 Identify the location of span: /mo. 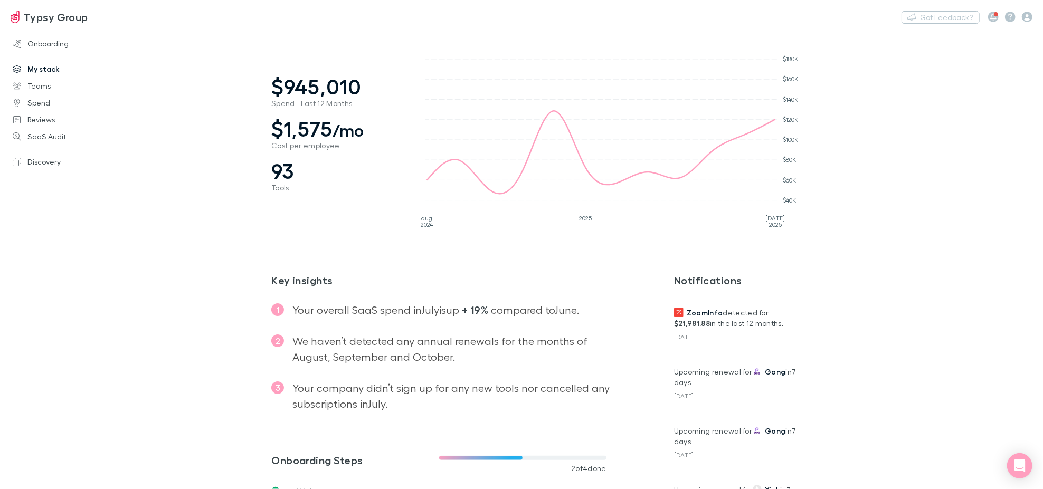
(348, 130).